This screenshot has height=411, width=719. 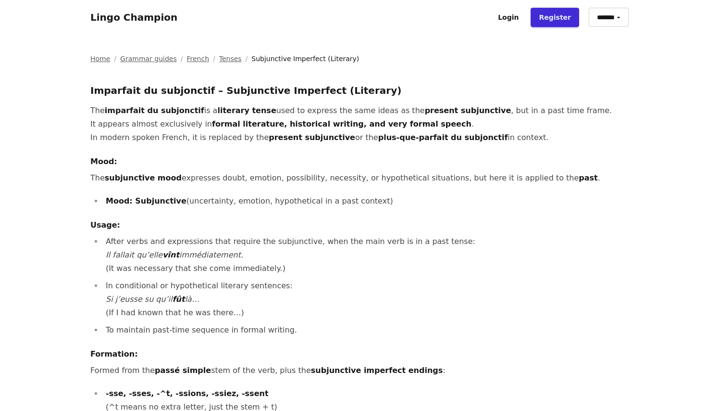 I want to click on p: Formed from the stem of the verb, plus the :, so click(x=360, y=370).